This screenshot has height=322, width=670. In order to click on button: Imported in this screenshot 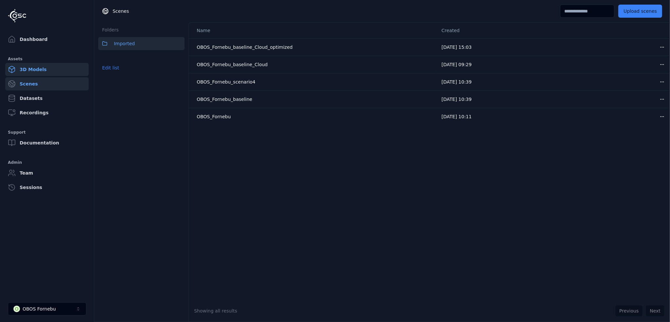, I will do `click(141, 44)`.